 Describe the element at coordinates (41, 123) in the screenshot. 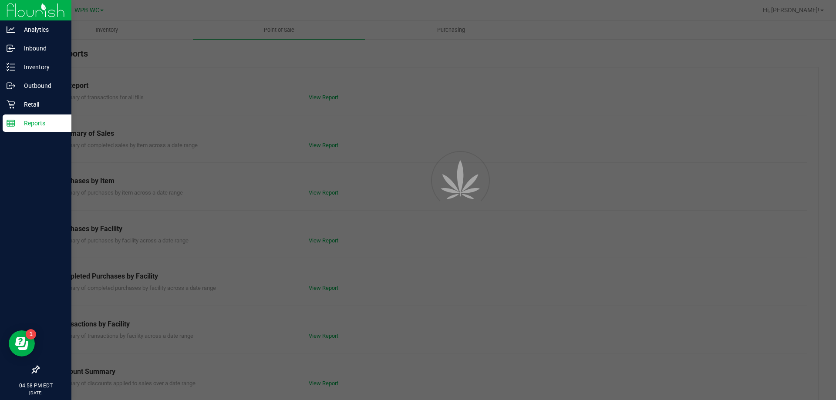

I see `p: Reports` at that location.